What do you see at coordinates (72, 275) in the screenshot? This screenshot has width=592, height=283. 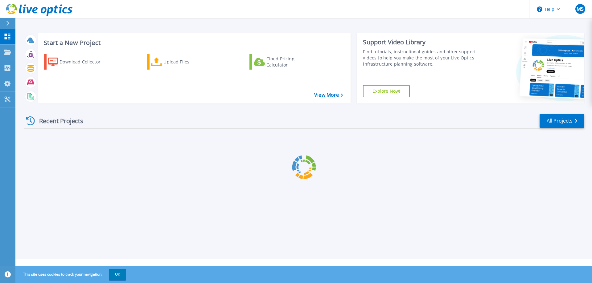 I see `span: This site uses cookies to track your navigation.` at bounding box center [72, 275].